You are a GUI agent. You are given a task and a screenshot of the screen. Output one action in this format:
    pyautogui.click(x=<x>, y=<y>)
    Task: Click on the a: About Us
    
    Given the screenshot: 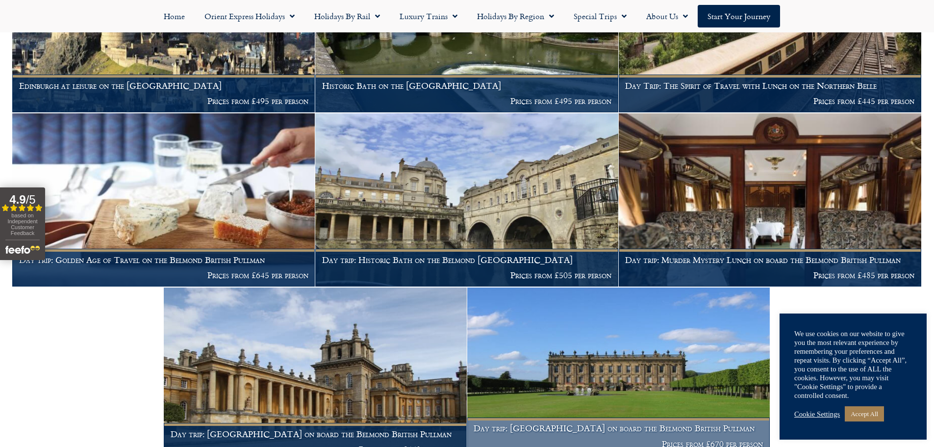 What is the action you would take?
    pyautogui.click(x=667, y=16)
    